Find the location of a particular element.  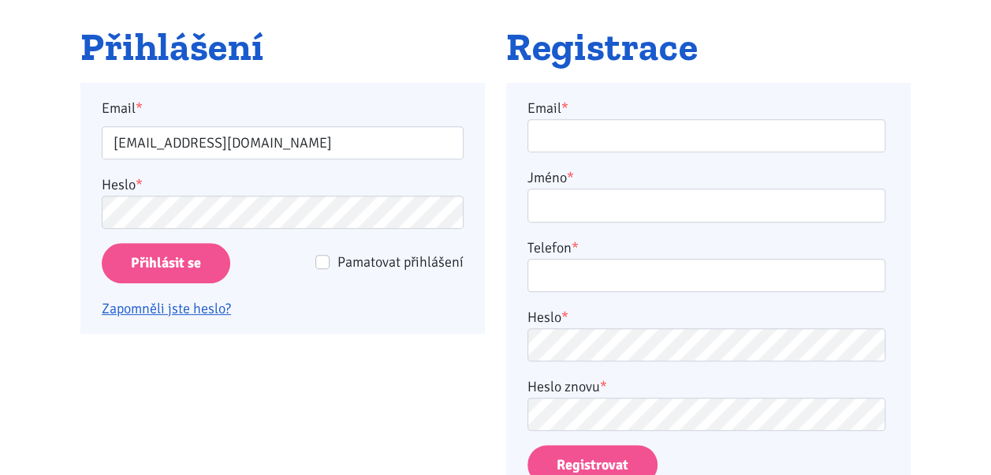

label: Jméno is located at coordinates (550, 177).